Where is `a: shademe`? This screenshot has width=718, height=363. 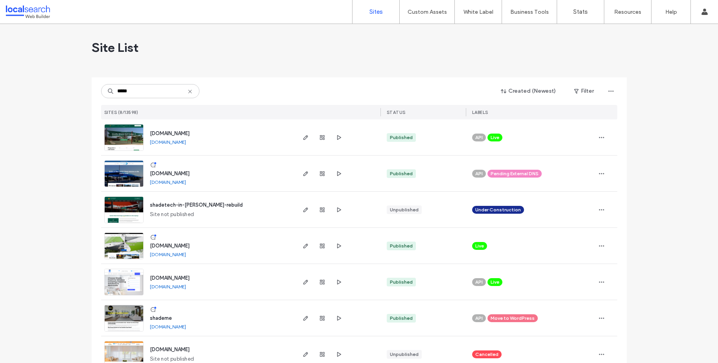 a: shademe is located at coordinates (161, 318).